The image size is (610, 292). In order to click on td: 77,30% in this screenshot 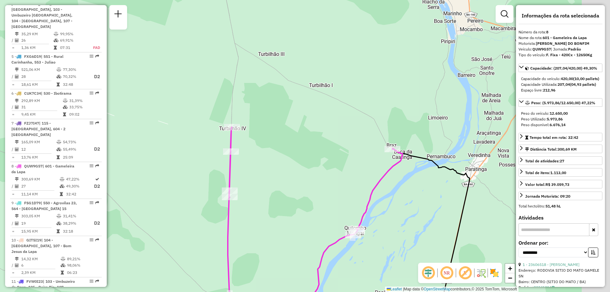, I will do `click(75, 70)`.